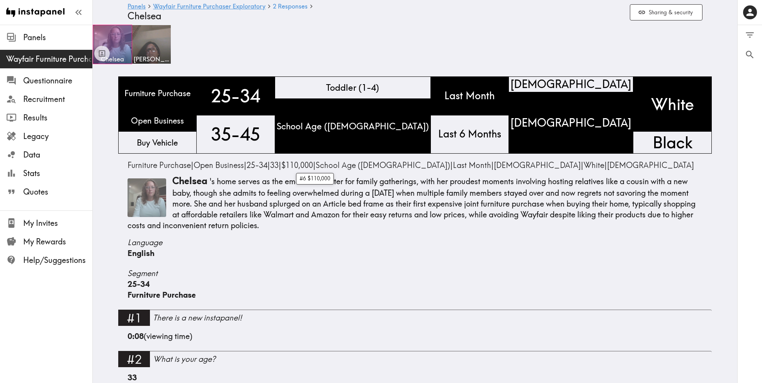  I want to click on span: Panels, so click(58, 37).